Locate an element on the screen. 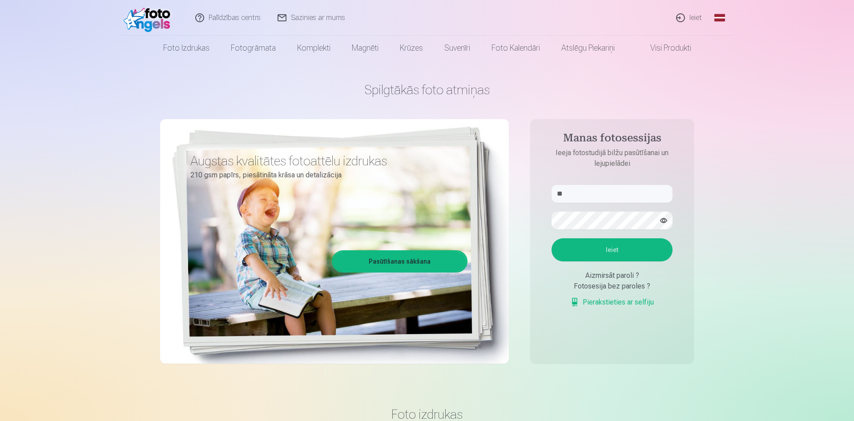  h3: Augstas kvalitātes fotoattēlu izdrukas is located at coordinates (326, 161).